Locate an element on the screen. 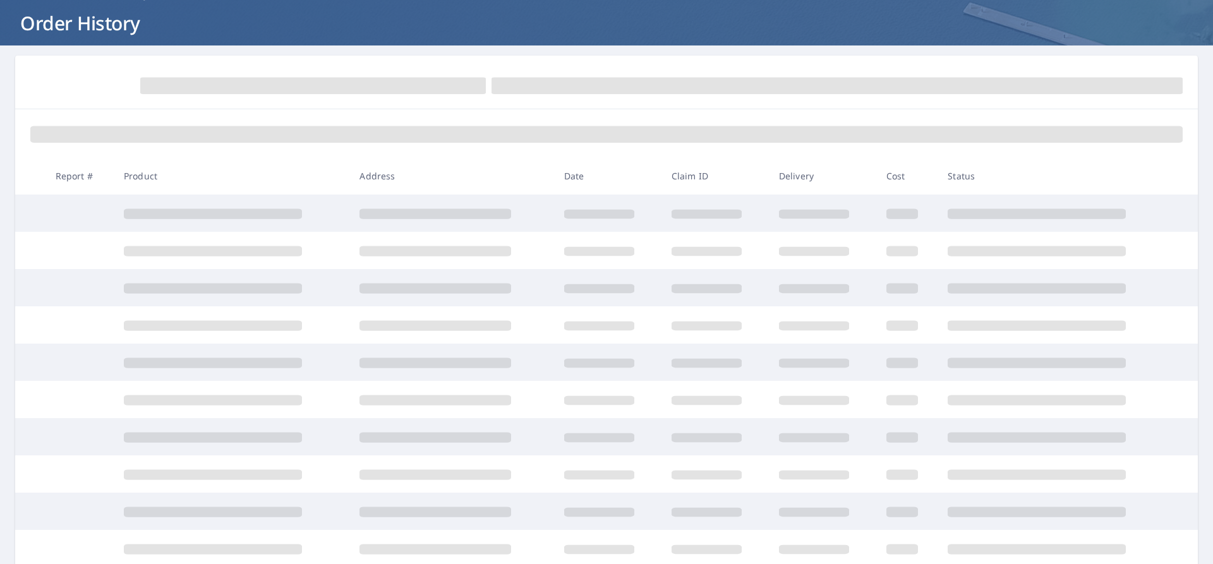 This screenshot has width=1213, height=564. th: Report # is located at coordinates (80, 176).